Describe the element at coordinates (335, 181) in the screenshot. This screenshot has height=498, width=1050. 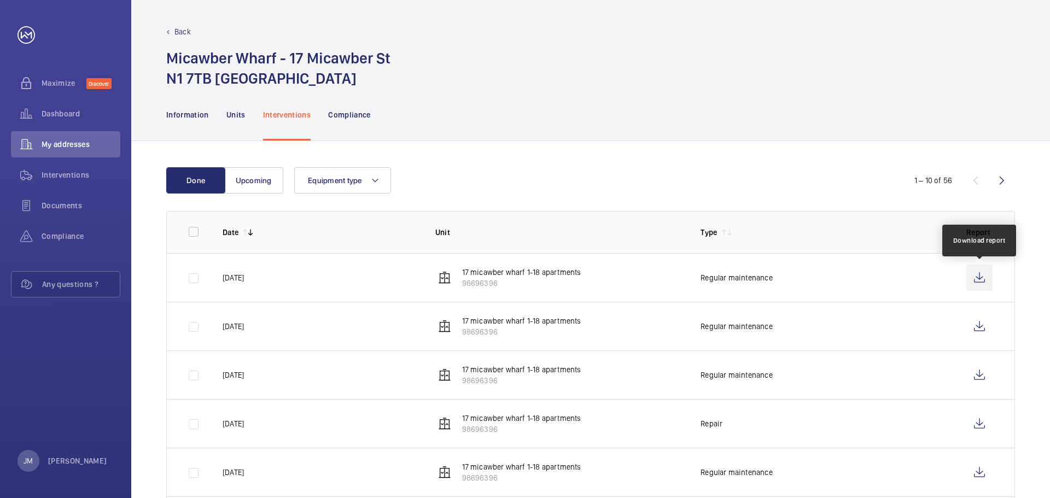
I see `span: Equipment type` at that location.